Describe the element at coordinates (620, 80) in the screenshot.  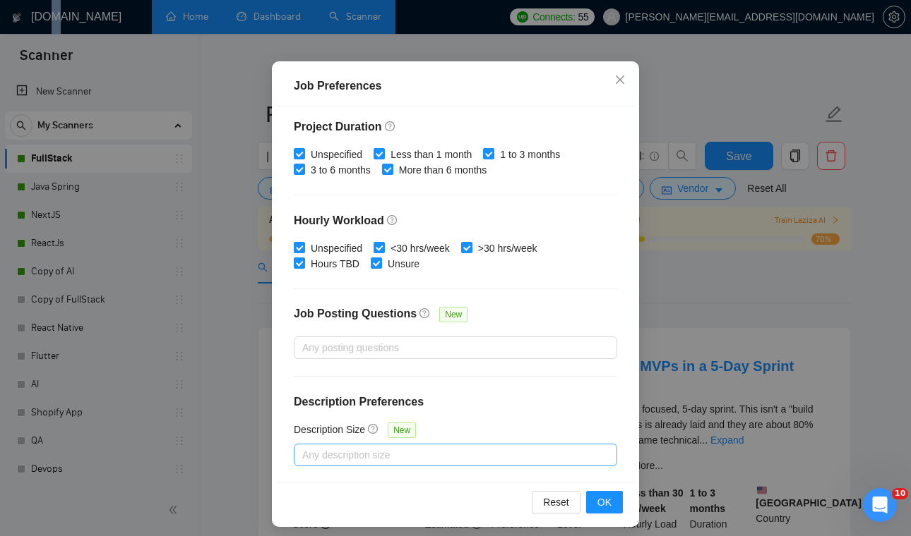
I see `button: Close` at that location.